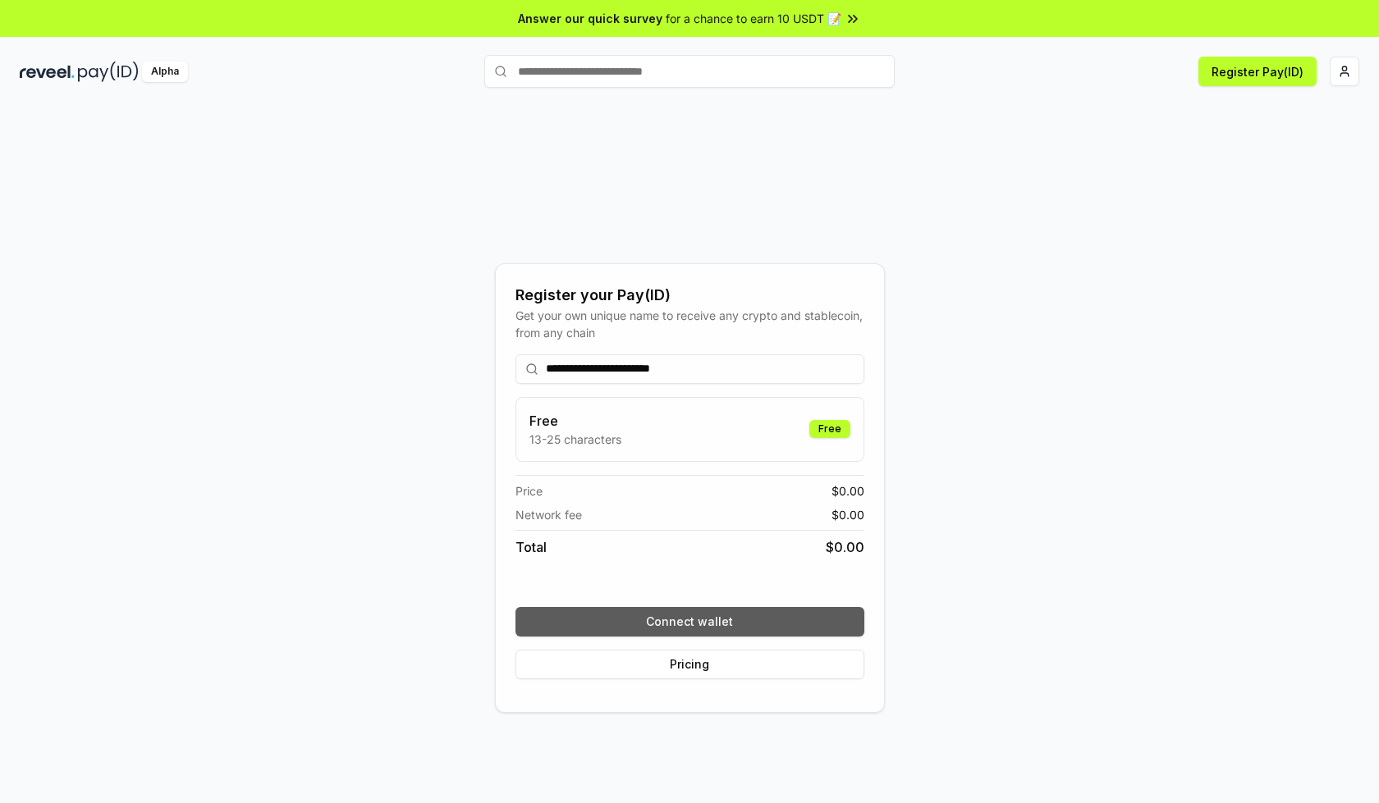  Describe the element at coordinates (47, 71) in the screenshot. I see `img: reveel_dark` at that location.